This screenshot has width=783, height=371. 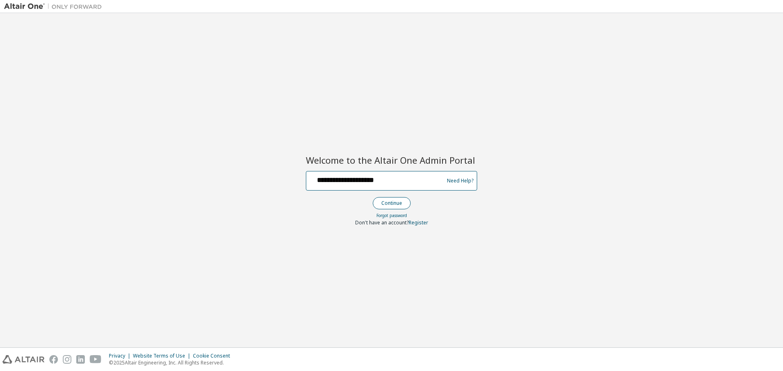 I want to click on button: Continue, so click(x=391, y=203).